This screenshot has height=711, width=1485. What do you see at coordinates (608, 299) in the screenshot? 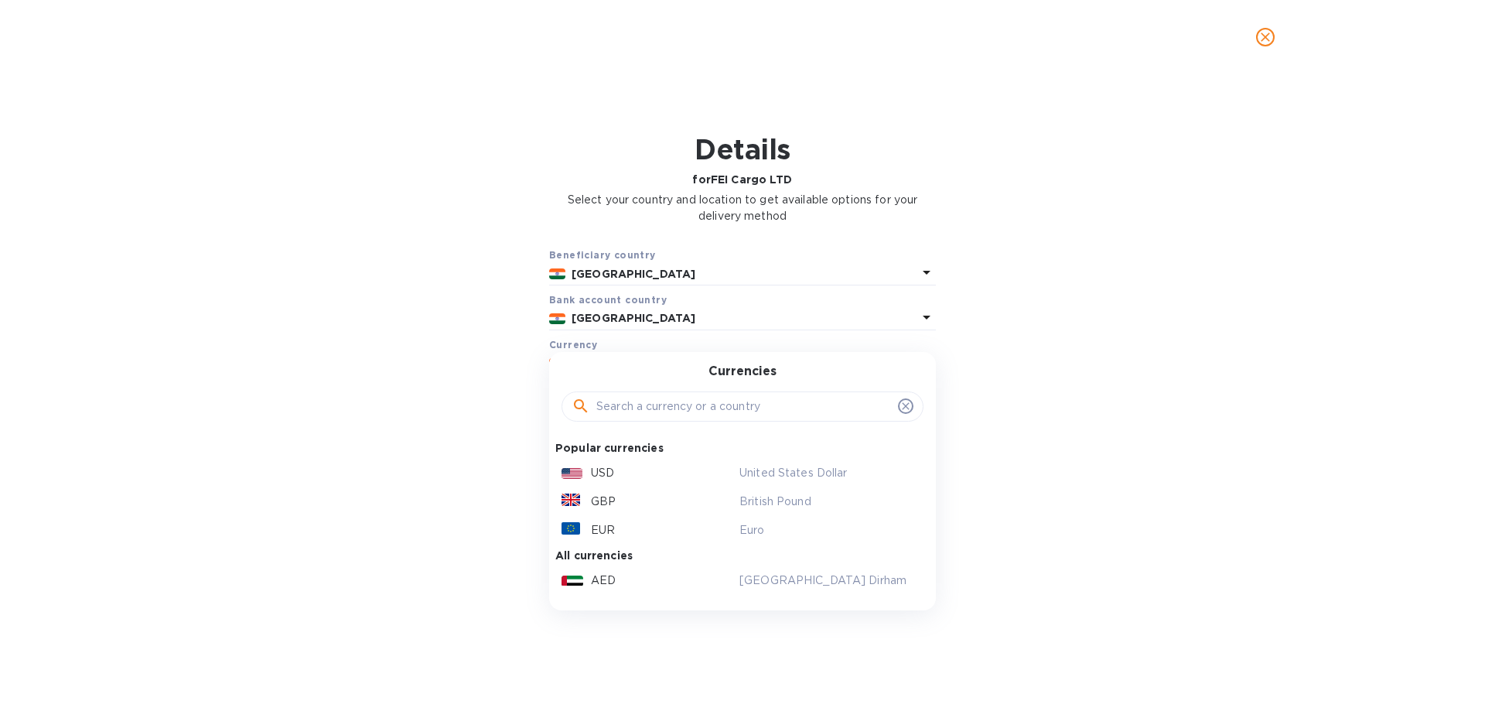
I see `b: Bank account cоuntry` at bounding box center [608, 299].